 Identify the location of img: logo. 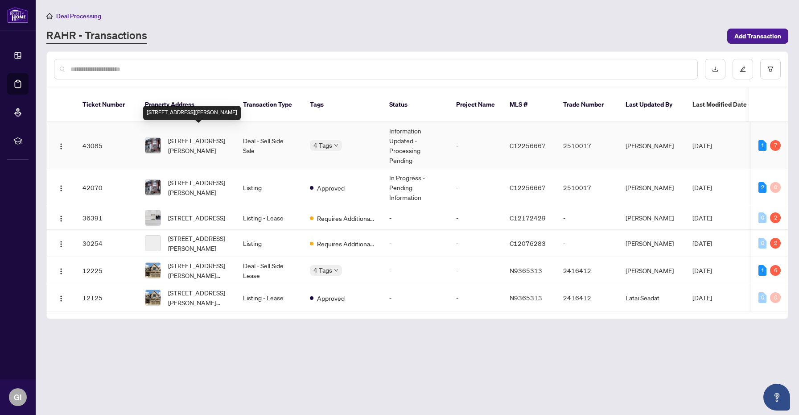
(18, 15).